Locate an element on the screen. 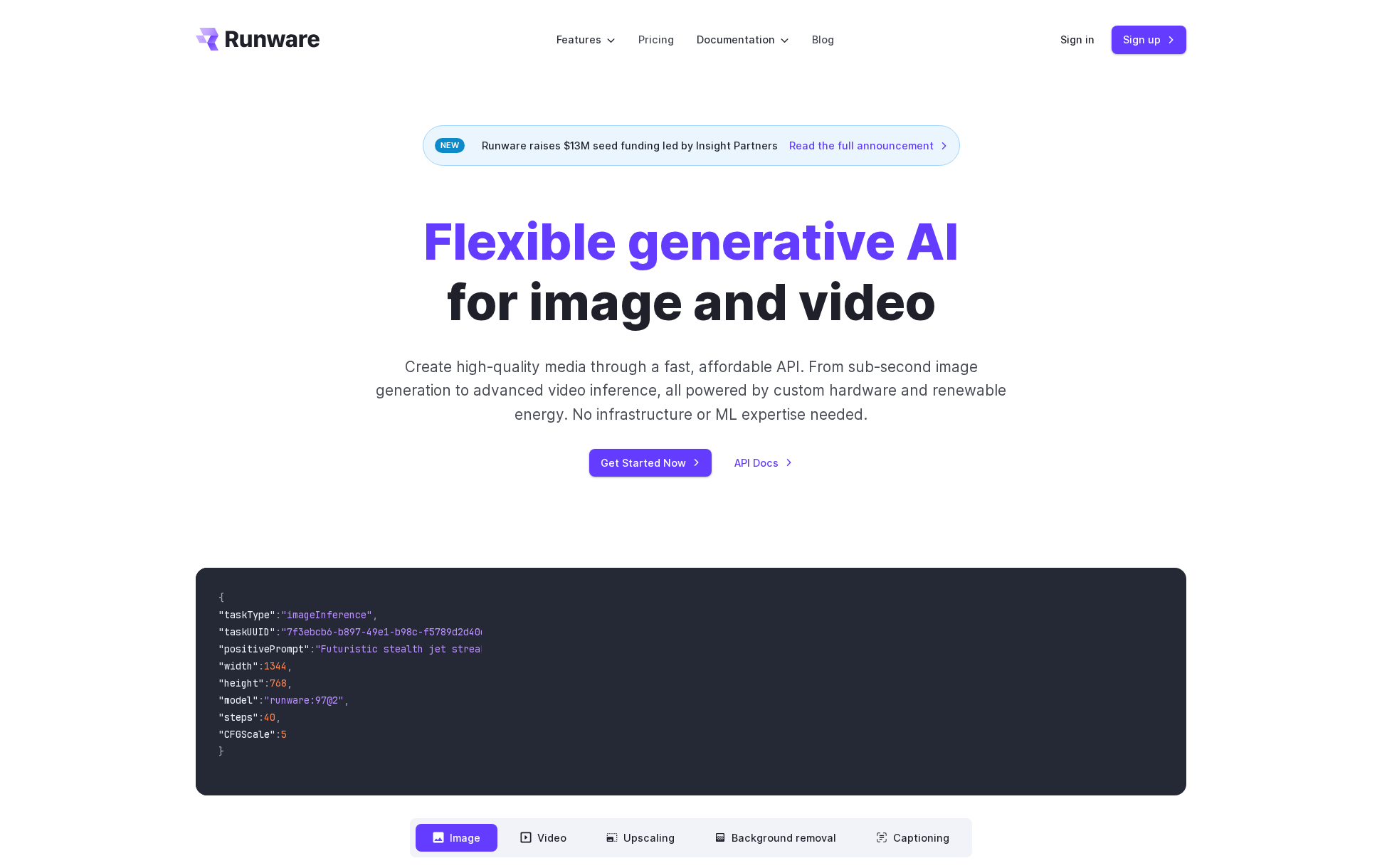 This screenshot has height=868, width=1382. label: Documentation is located at coordinates (743, 39).